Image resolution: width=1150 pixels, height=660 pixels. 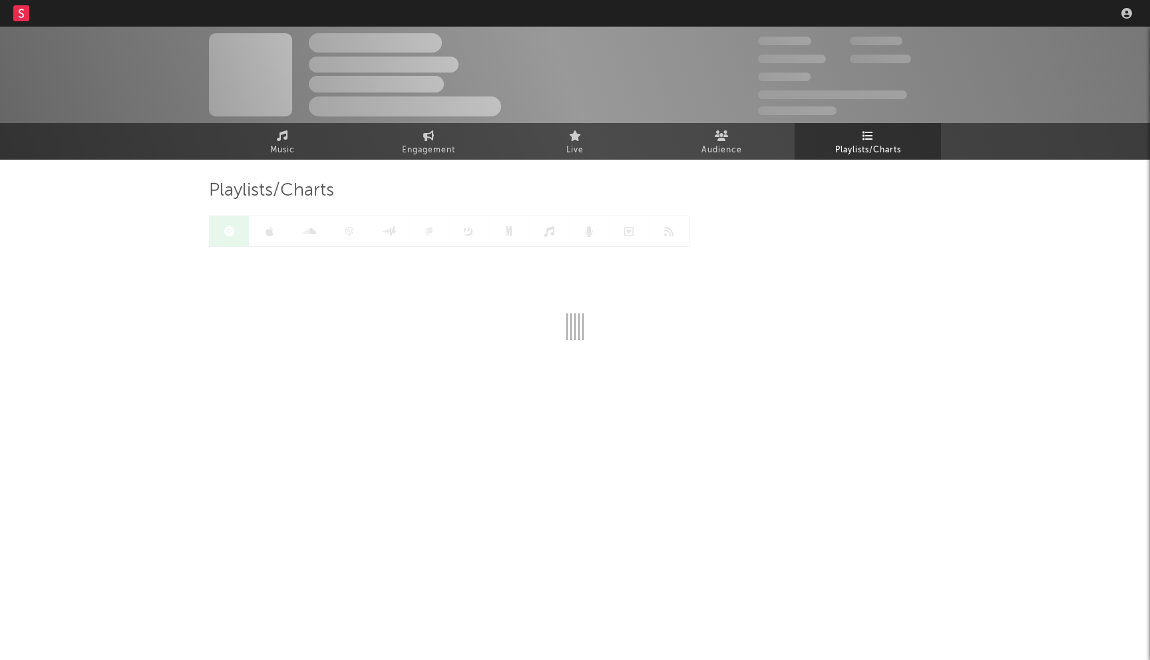 I want to click on a: Playlists/Charts, so click(x=868, y=141).